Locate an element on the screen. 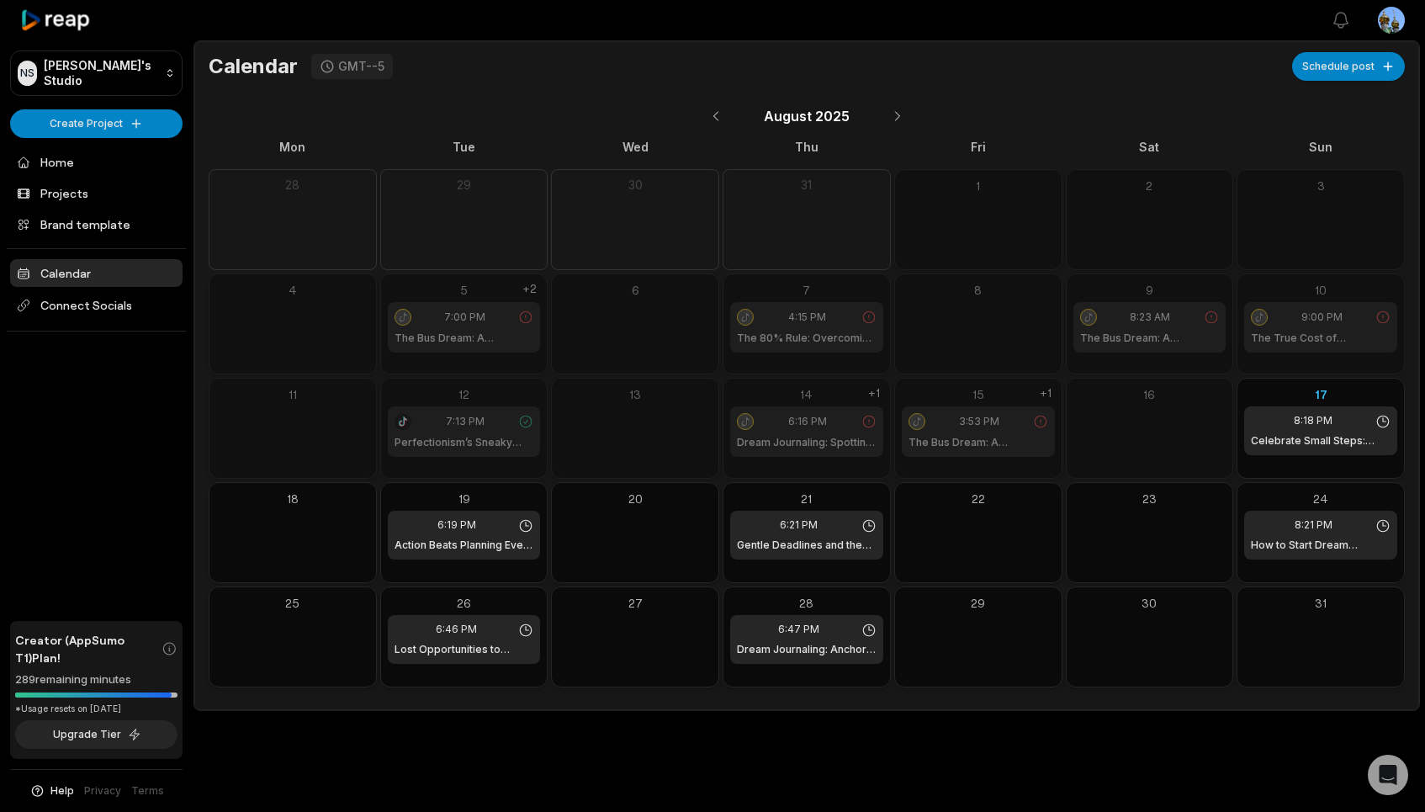 This screenshot has width=1425, height=812. div: 17 is located at coordinates (1321, 394).